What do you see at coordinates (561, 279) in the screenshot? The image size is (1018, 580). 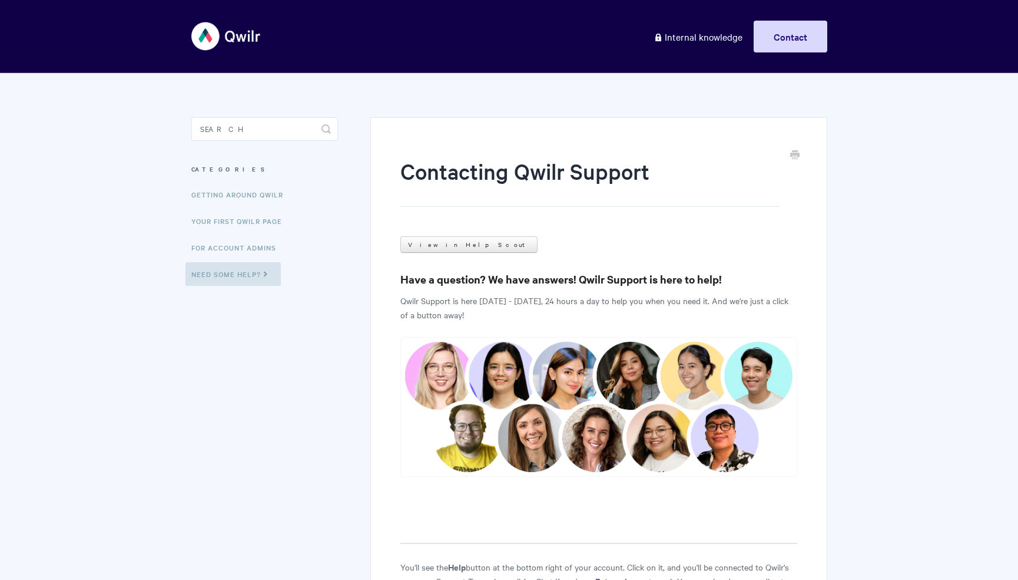 I see `strong: Have a question? We have answers! Qwilr Support is here to help!` at bounding box center [561, 279].